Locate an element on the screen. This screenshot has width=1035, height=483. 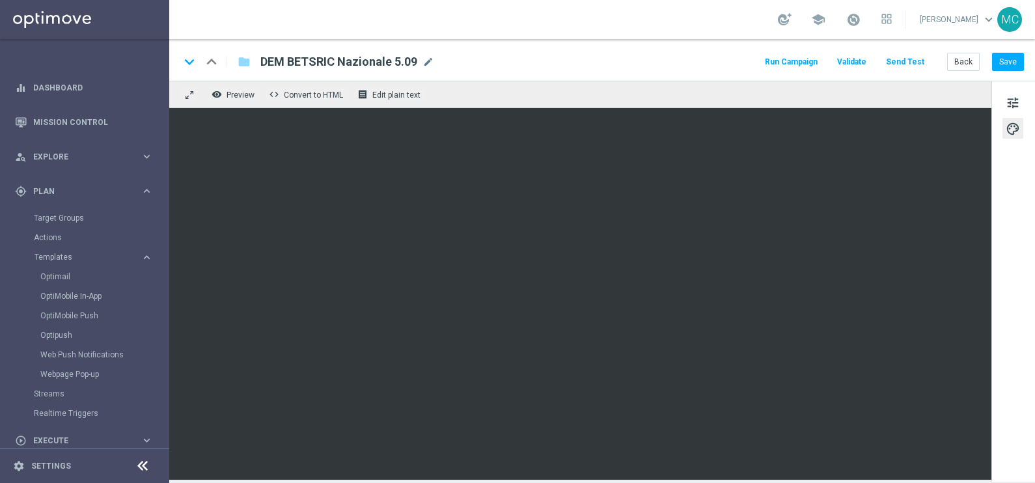
div: Realtime Triggers is located at coordinates (101, 413).